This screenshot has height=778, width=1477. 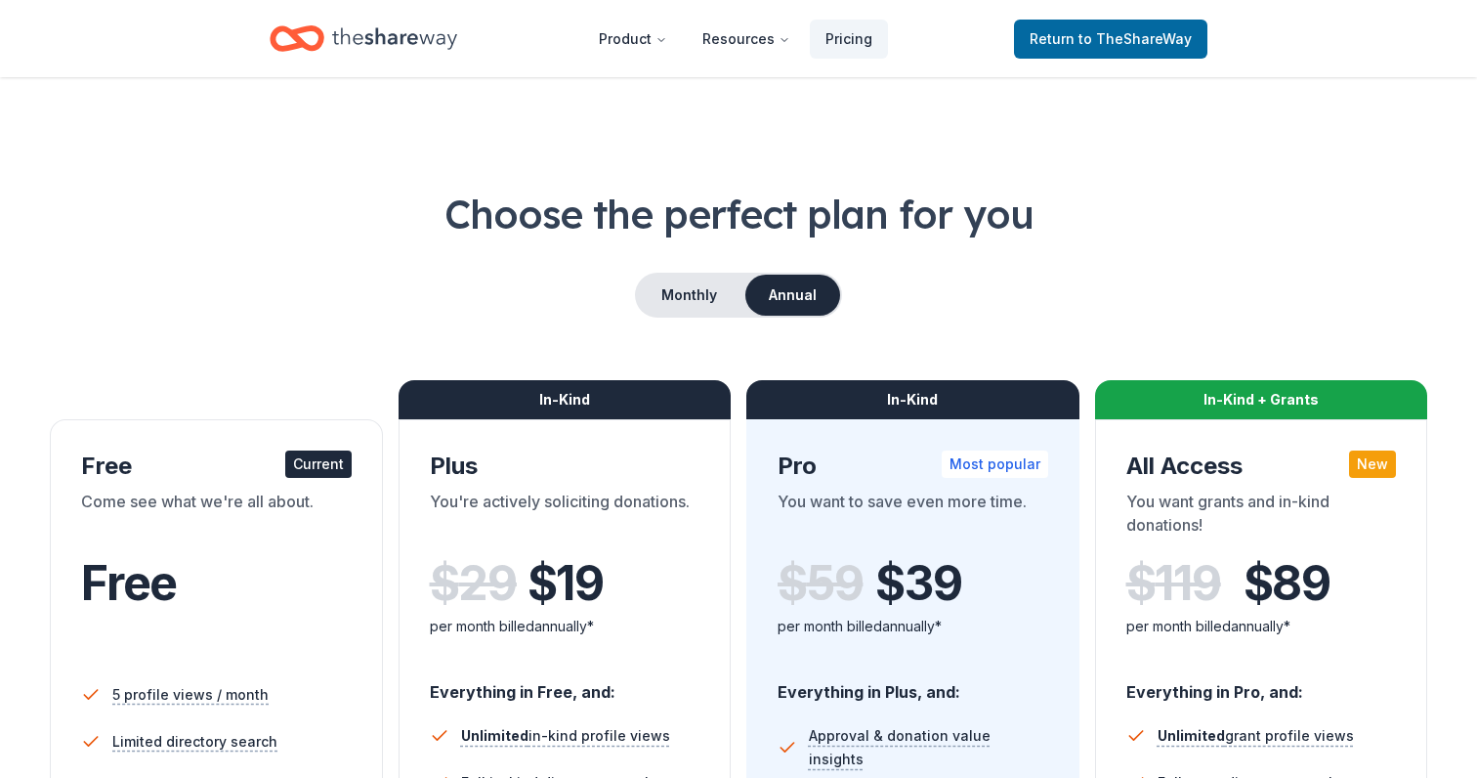 I want to click on div: Everything in Plus, and:, so click(x=912, y=684).